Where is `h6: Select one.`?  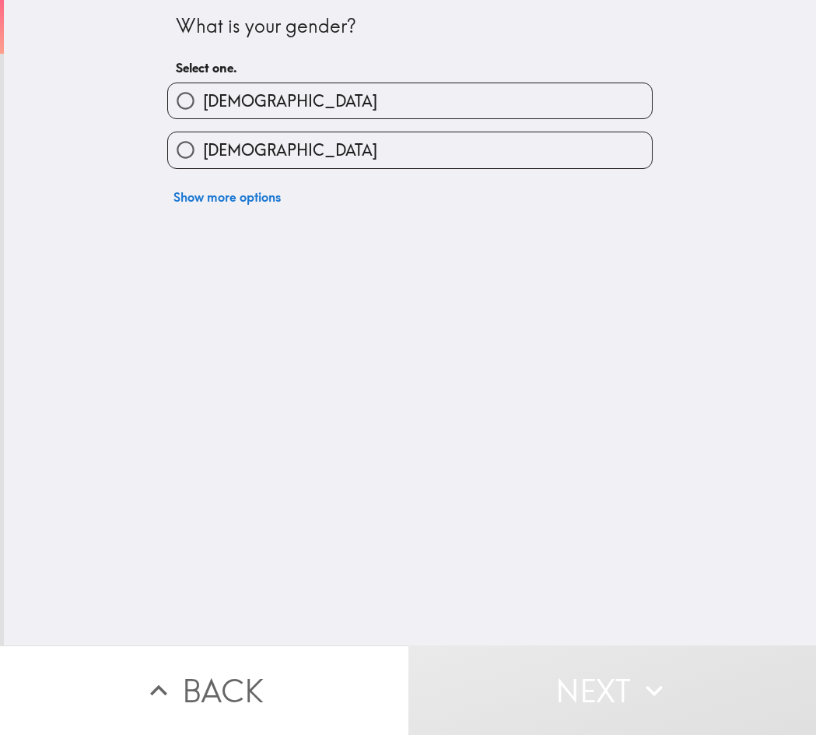 h6: Select one. is located at coordinates (410, 68).